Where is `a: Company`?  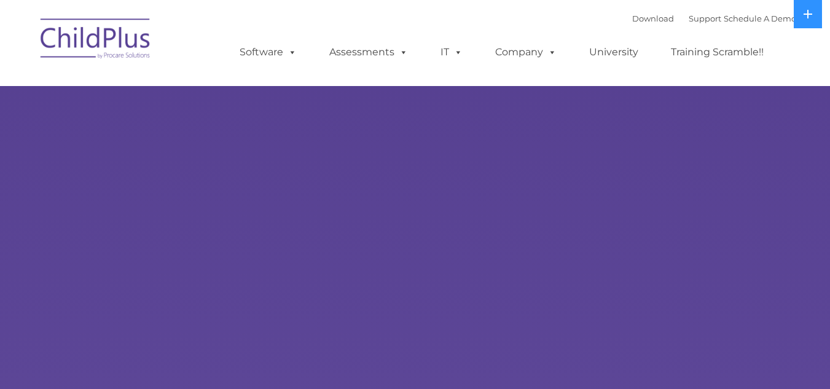
a: Company is located at coordinates (526, 52).